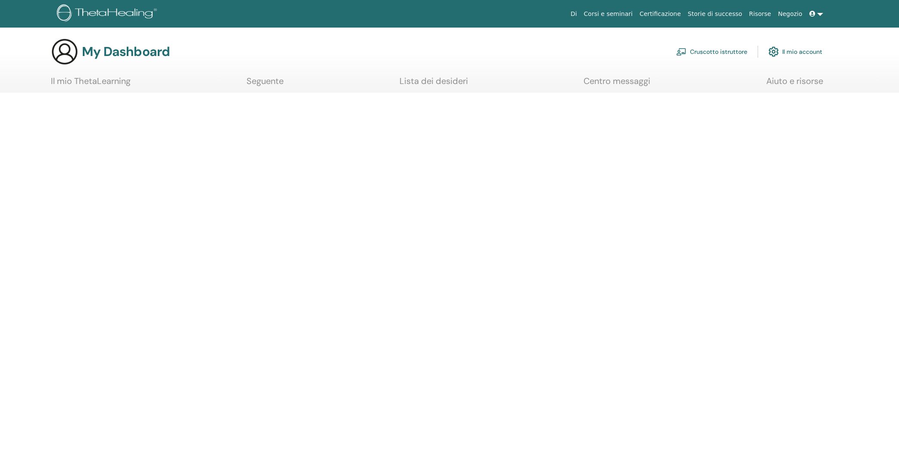 This screenshot has height=451, width=899. I want to click on a: Centro messaggi, so click(617, 84).